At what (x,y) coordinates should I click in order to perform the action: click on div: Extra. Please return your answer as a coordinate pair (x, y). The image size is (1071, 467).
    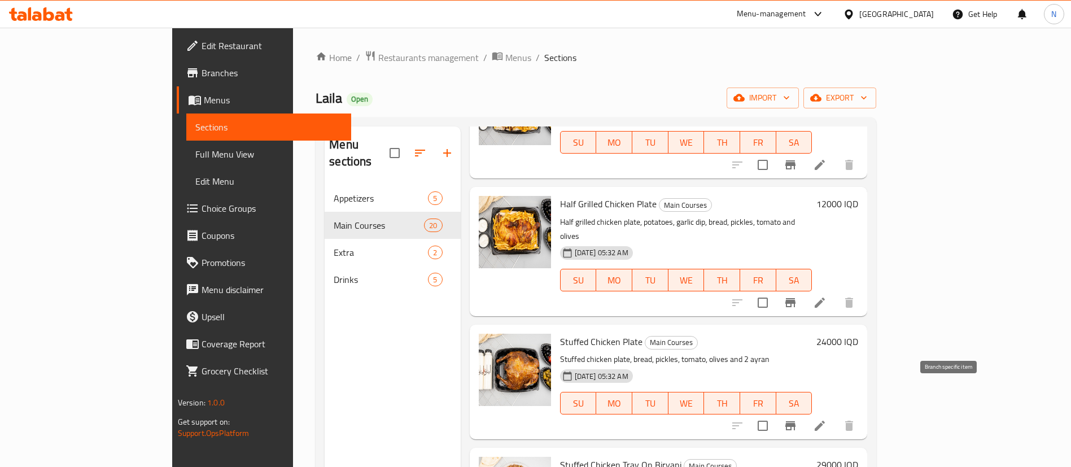
    Looking at the image, I should click on (381, 252).